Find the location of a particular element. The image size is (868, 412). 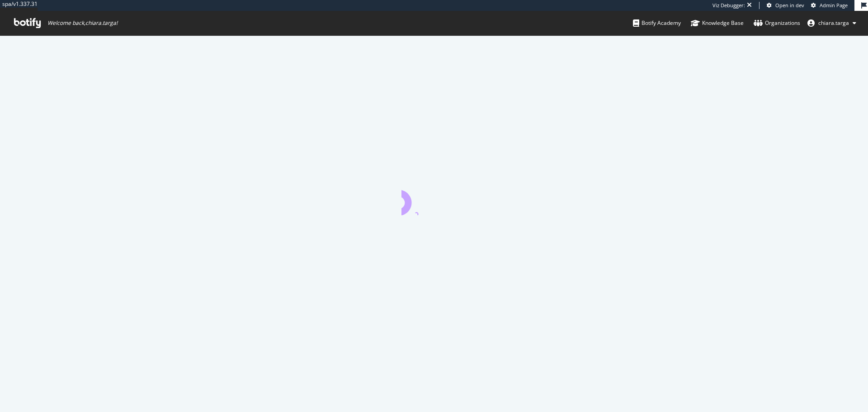

div: Knowledge Base is located at coordinates (717, 23).